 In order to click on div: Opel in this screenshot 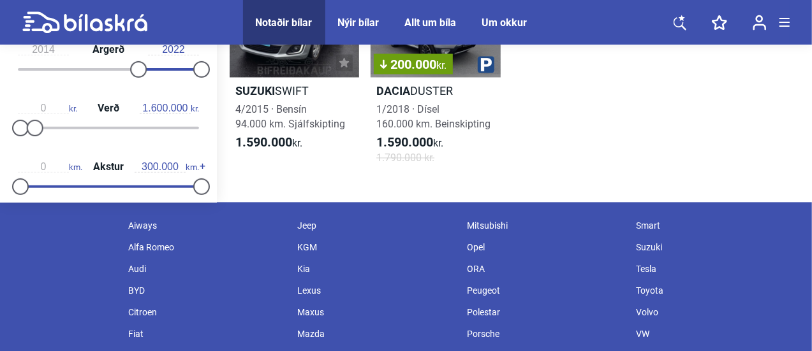, I will do `click(545, 247)`.